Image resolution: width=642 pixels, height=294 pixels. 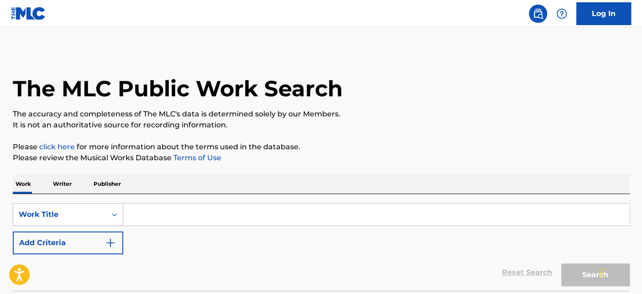 I want to click on div: Chat Widget, so click(x=619, y=272).